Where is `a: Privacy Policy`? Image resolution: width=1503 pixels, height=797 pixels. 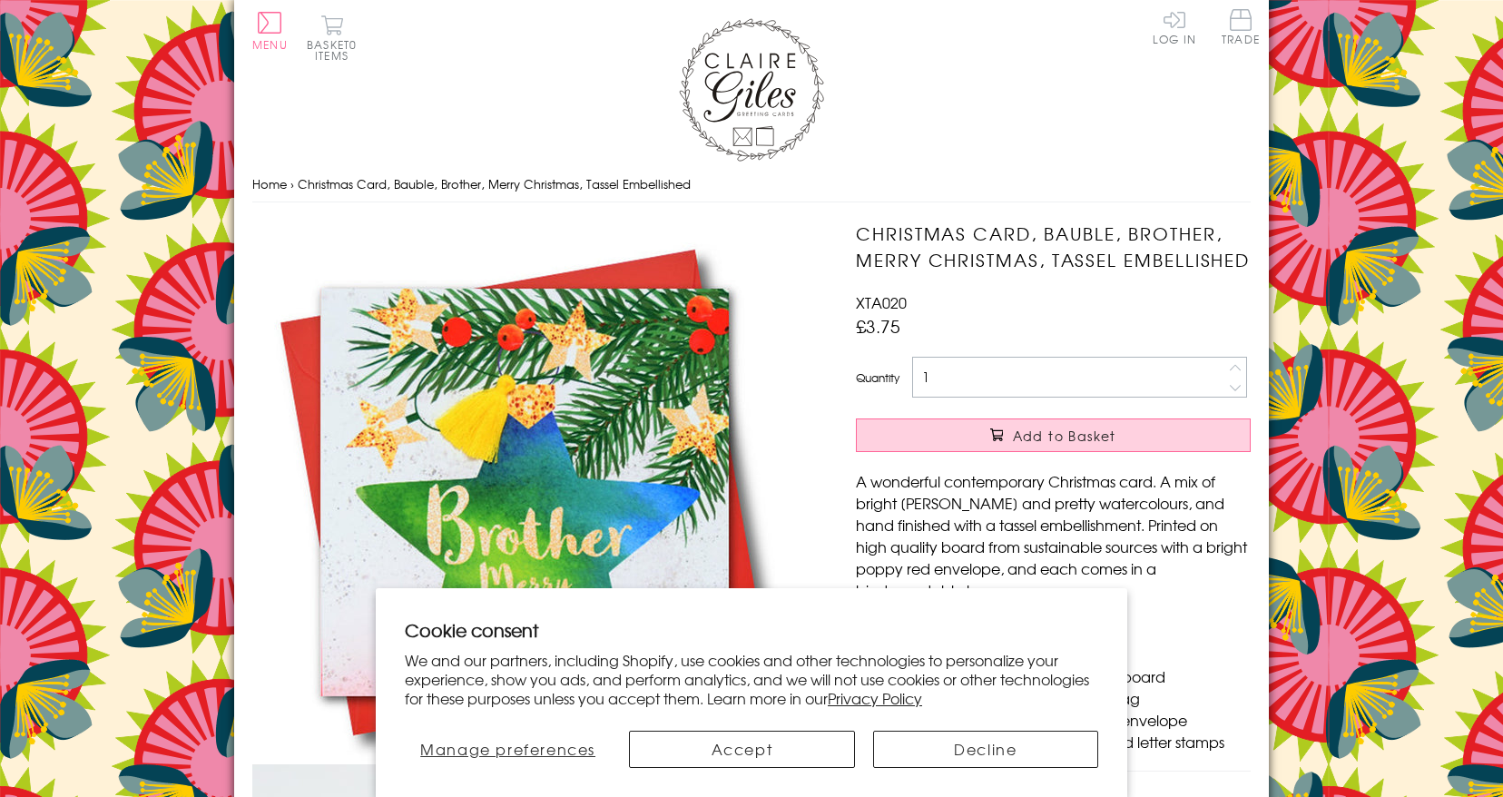 a: Privacy Policy is located at coordinates (875, 698).